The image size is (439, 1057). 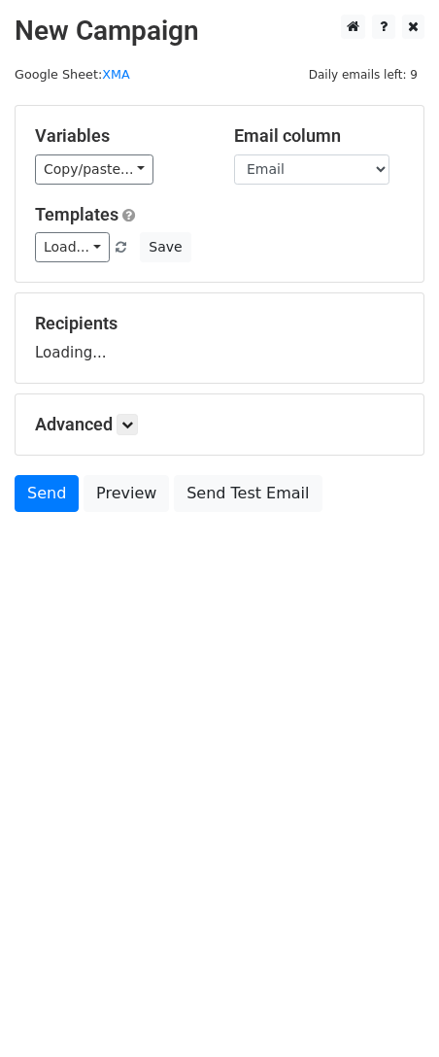 What do you see at coordinates (319, 136) in the screenshot?
I see `h5: Email column` at bounding box center [319, 136].